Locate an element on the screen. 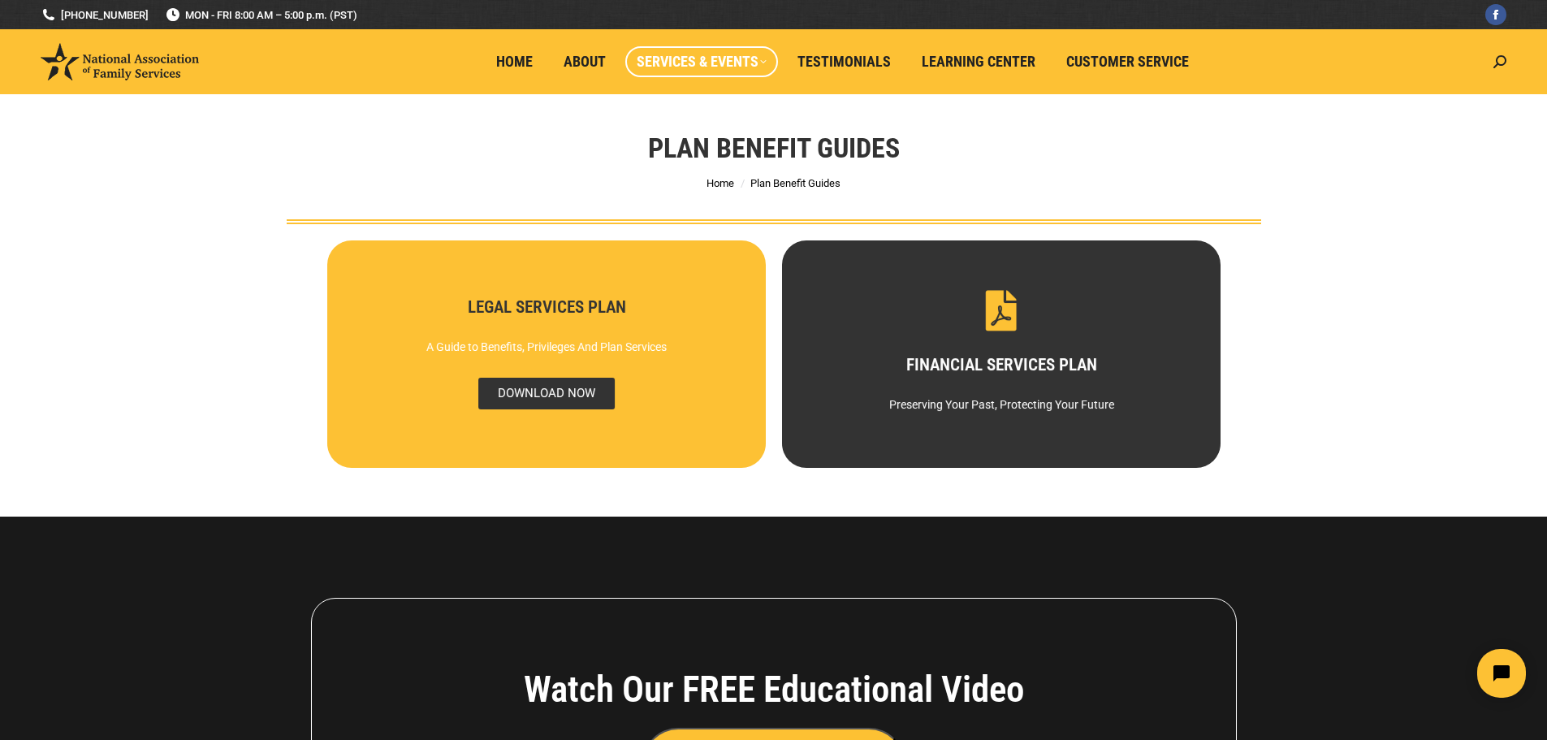 The height and width of the screenshot is (740, 1547). a: Customer Service is located at coordinates (1127, 62).